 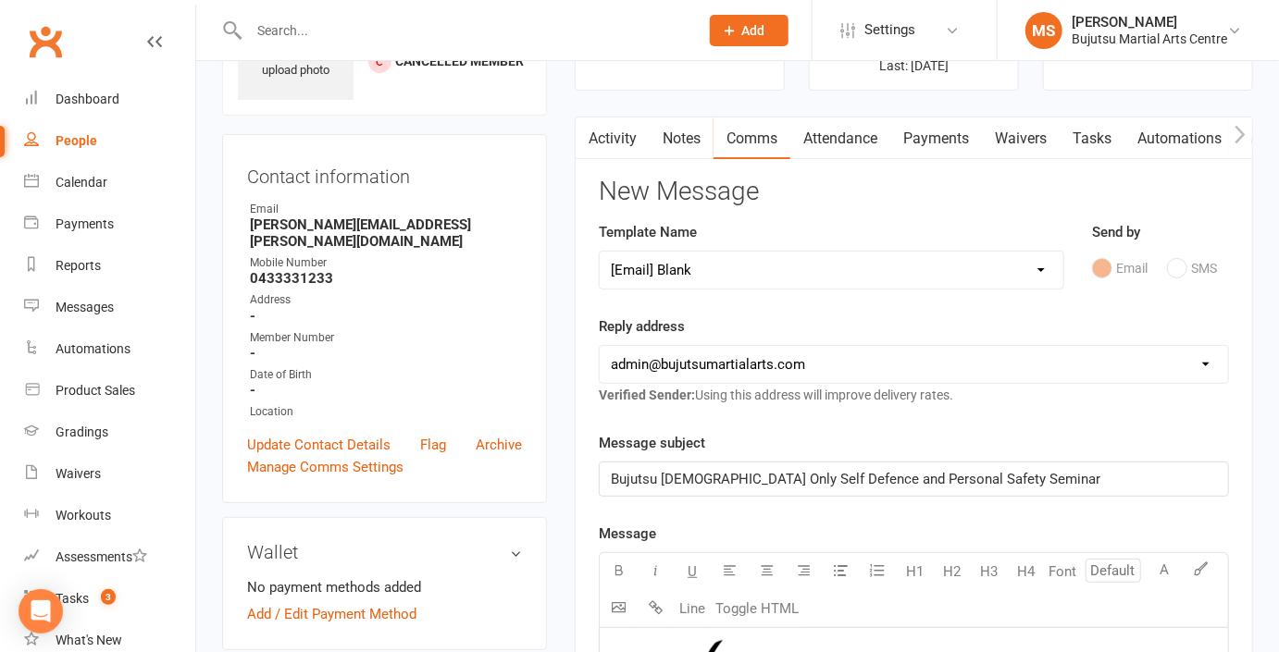 What do you see at coordinates (108, 597) in the screenshot?
I see `span: 3` at bounding box center [108, 597].